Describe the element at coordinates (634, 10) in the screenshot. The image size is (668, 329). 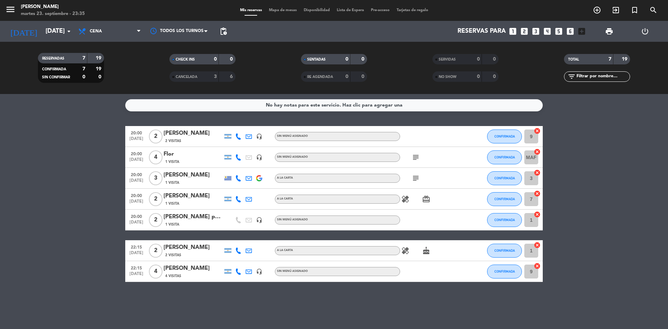
I see `i: turned_in_not` at that location.